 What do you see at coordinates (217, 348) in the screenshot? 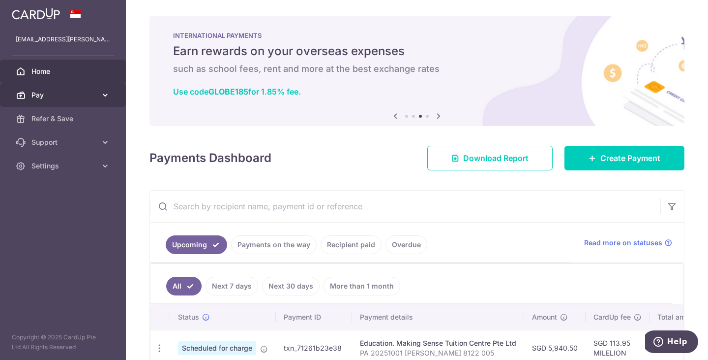
I see `span: Scheduled for charge` at bounding box center [217, 348].